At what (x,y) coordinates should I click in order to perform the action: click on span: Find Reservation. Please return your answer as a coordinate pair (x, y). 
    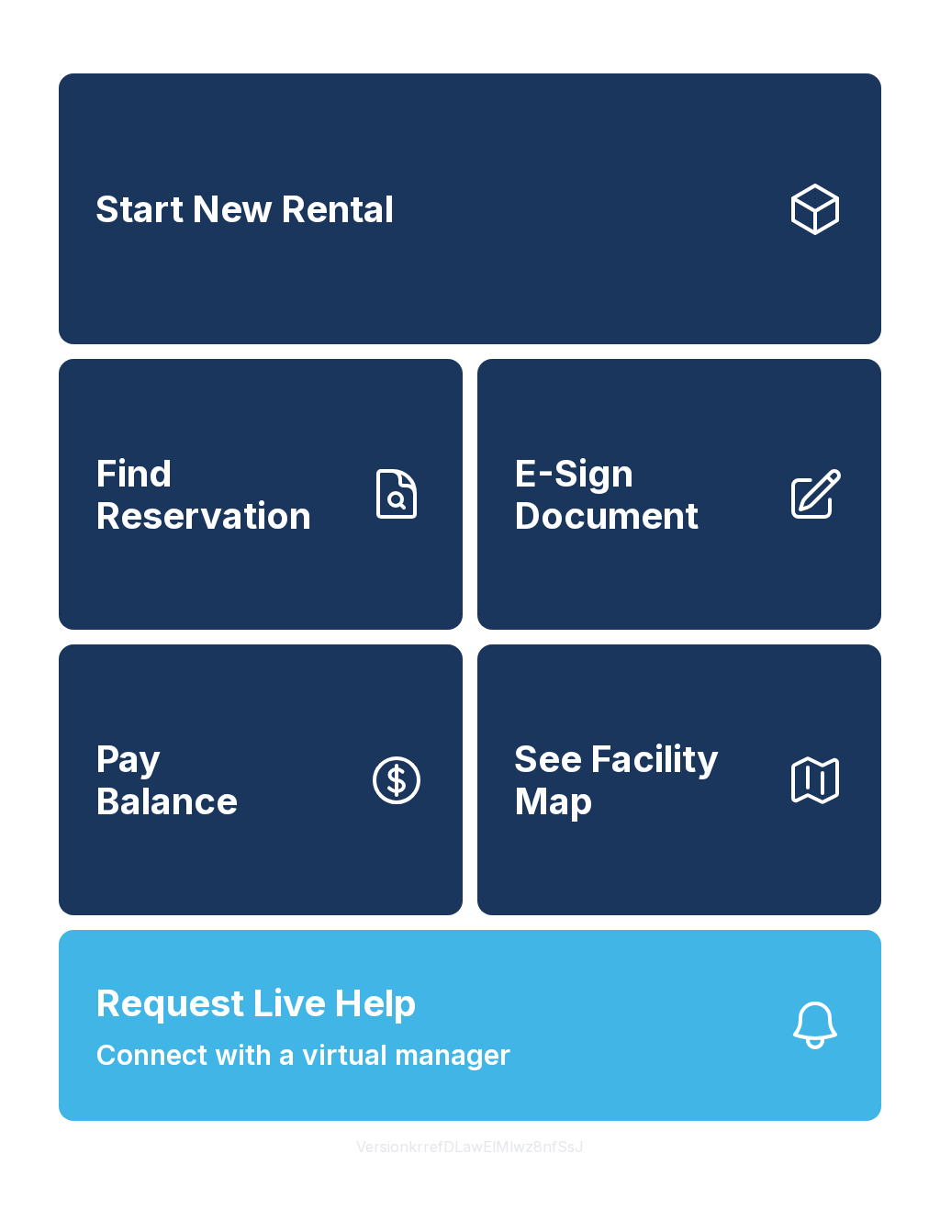
    Looking at the image, I should click on (224, 494).